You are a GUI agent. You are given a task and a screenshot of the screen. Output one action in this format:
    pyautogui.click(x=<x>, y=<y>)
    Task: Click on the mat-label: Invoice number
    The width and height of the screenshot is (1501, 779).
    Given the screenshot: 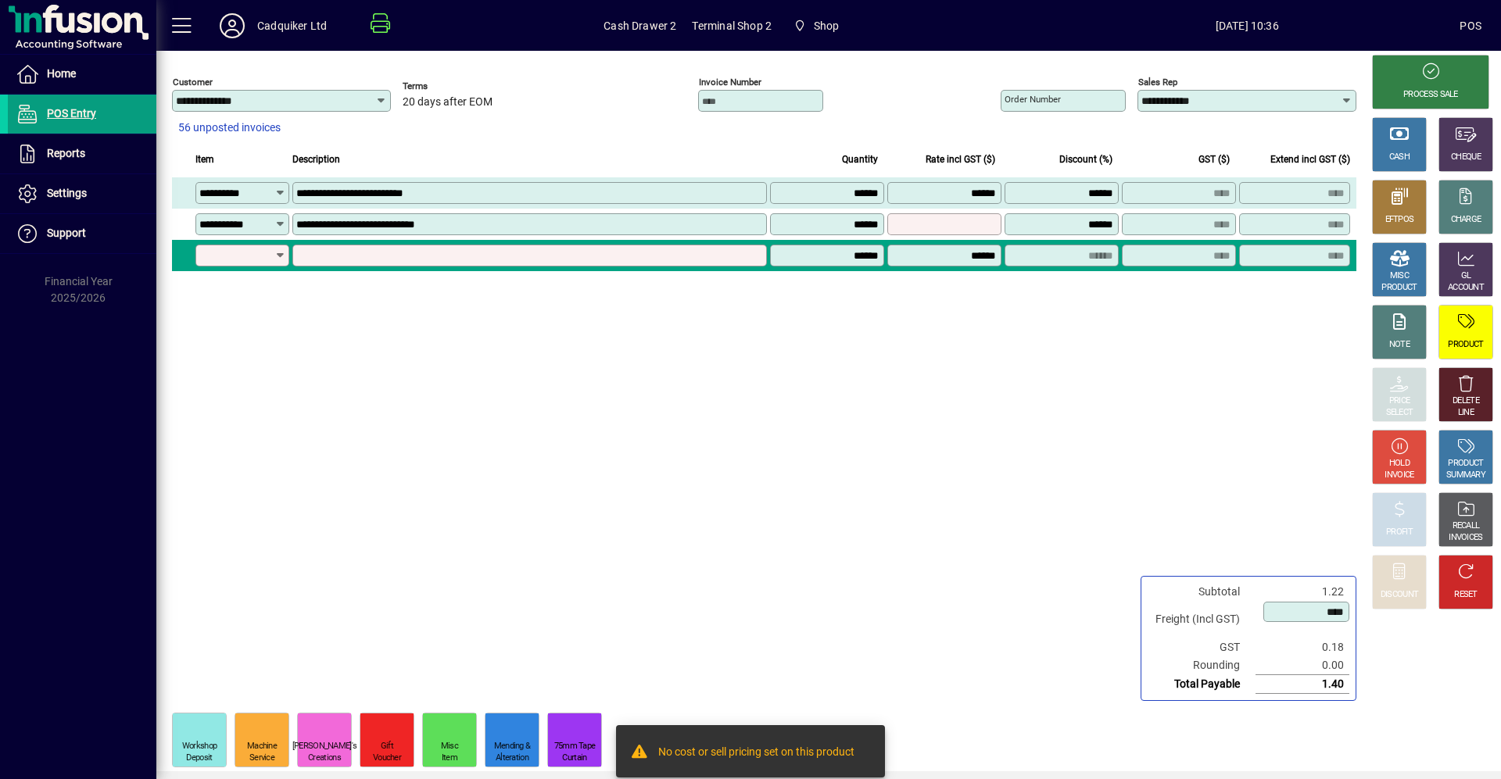 What is the action you would take?
    pyautogui.click(x=730, y=82)
    